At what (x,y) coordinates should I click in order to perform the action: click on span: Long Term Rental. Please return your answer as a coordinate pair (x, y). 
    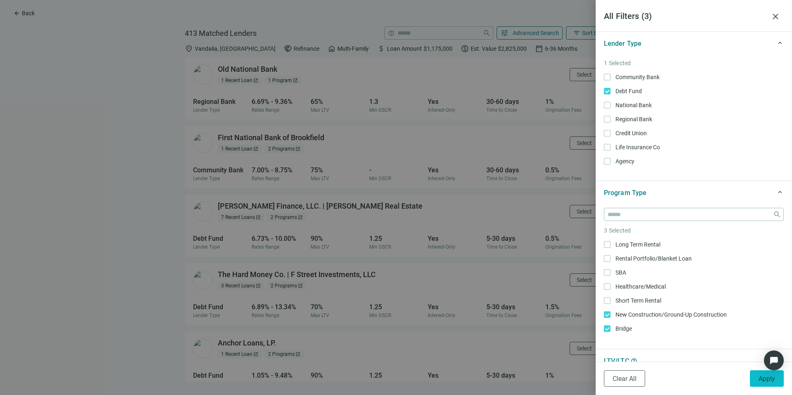
    Looking at the image, I should click on (637, 245).